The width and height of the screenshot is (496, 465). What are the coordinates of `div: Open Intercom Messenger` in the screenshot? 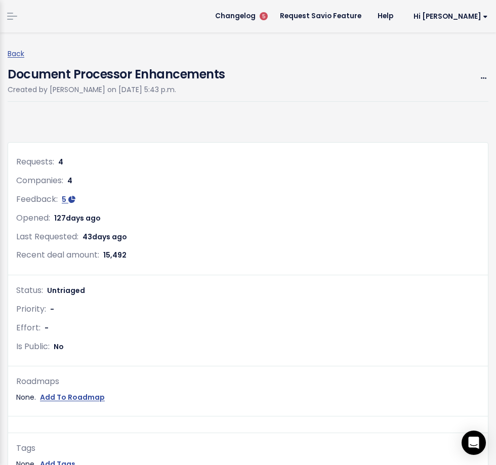 It's located at (473, 442).